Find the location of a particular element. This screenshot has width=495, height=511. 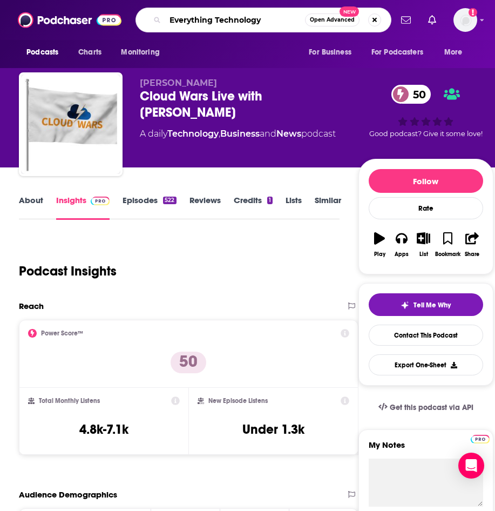

a: Contact This Podcast is located at coordinates (426, 335).